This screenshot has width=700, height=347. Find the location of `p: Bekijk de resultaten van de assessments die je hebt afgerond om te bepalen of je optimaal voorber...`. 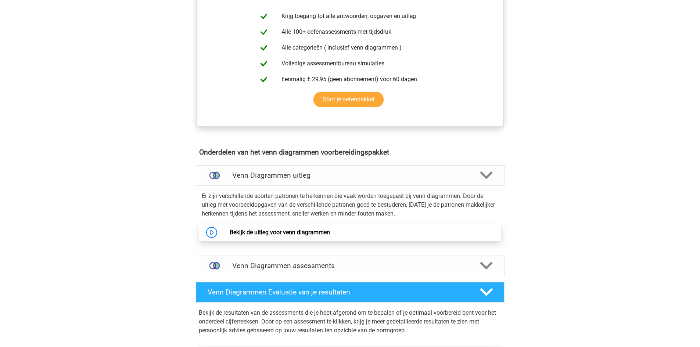

p: Bekijk de resultaten van de assessments die je hebt afgerond om te bepalen of je optimaal voorber... is located at coordinates (350, 322).